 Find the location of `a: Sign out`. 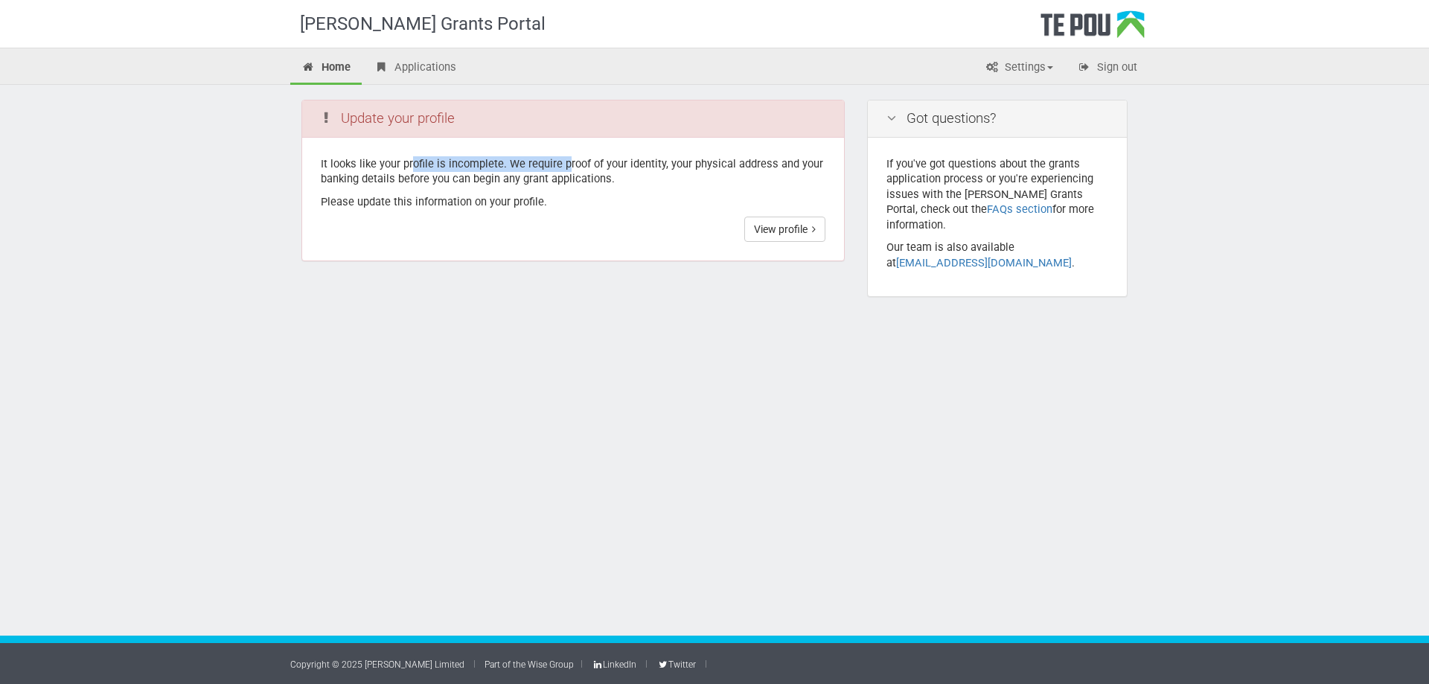

a: Sign out is located at coordinates (1106, 68).